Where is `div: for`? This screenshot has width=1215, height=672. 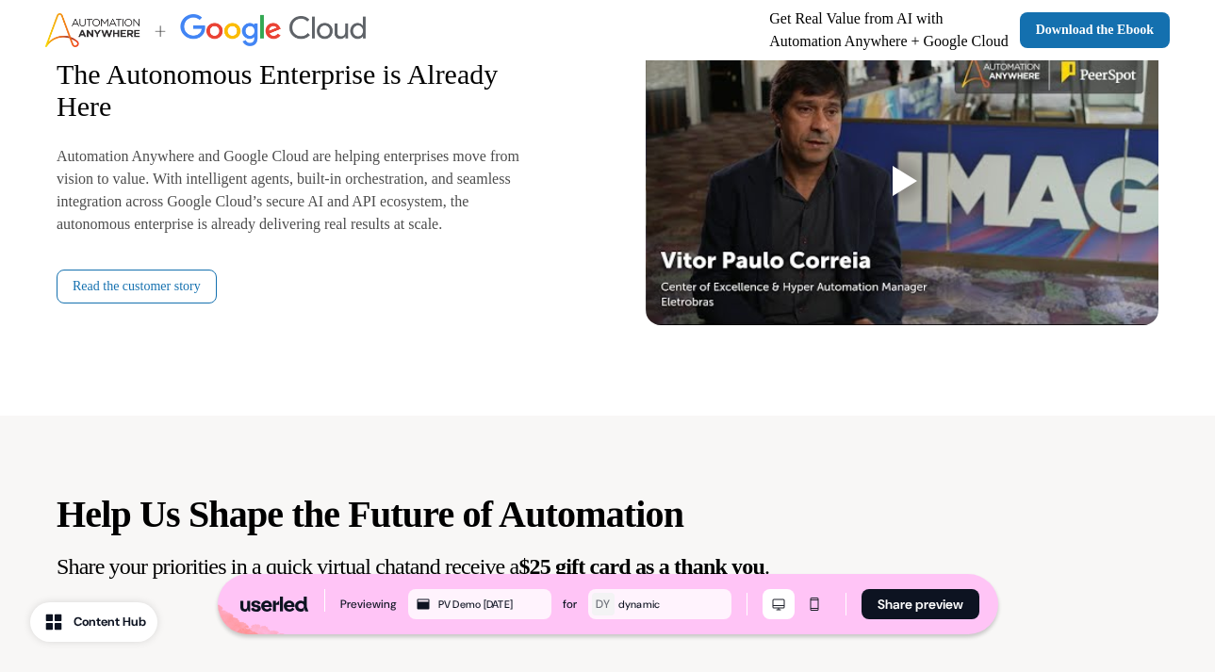
div: for is located at coordinates (569, 604).